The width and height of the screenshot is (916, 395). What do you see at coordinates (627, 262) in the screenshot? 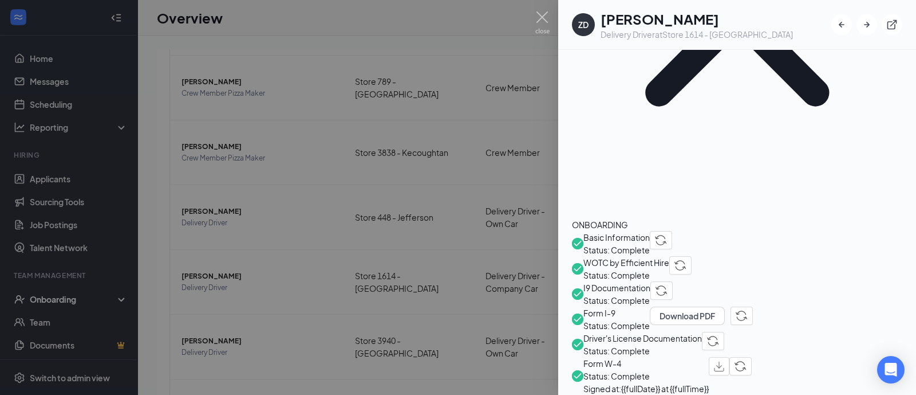
I see `span: WOTC by Efficient Hire` at bounding box center [627, 262].